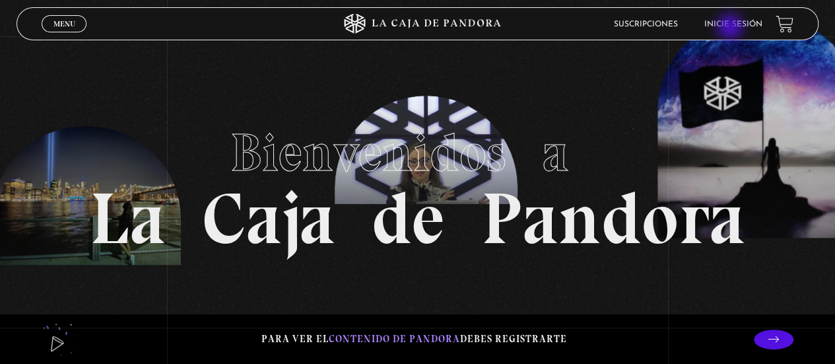 Image resolution: width=835 pixels, height=364 pixels. What do you see at coordinates (785, 24) in the screenshot?
I see `a: View your shopping cart` at bounding box center [785, 24].